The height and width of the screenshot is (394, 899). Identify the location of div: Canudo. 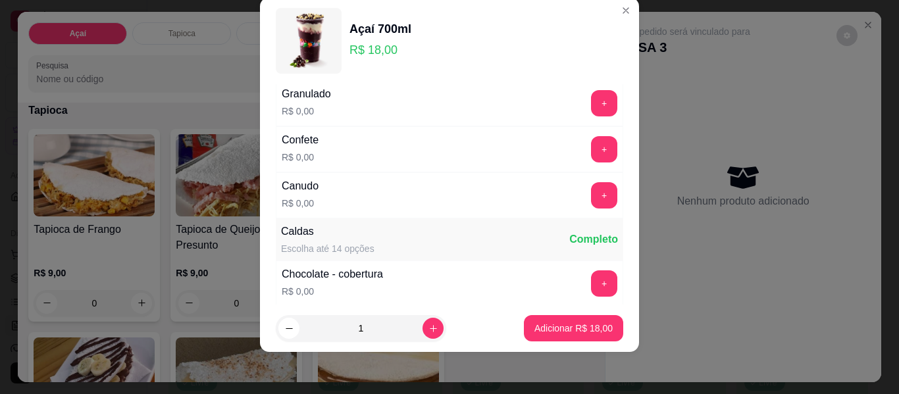
(300, 186).